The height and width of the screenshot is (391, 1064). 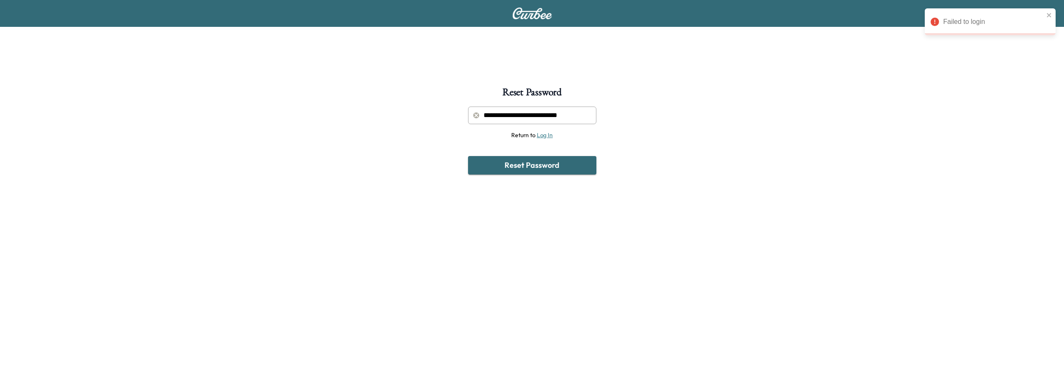 What do you see at coordinates (532, 165) in the screenshot?
I see `button: Reset Password` at bounding box center [532, 165].